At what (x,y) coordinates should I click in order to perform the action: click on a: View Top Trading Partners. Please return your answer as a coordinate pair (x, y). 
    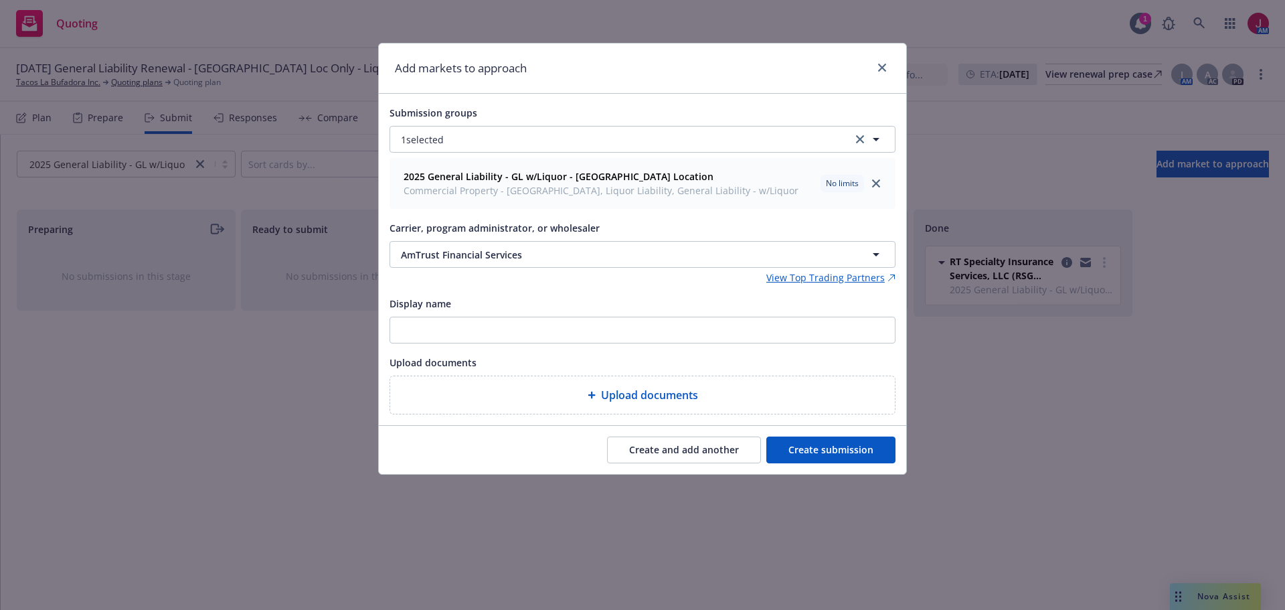
    Looking at the image, I should click on (830, 277).